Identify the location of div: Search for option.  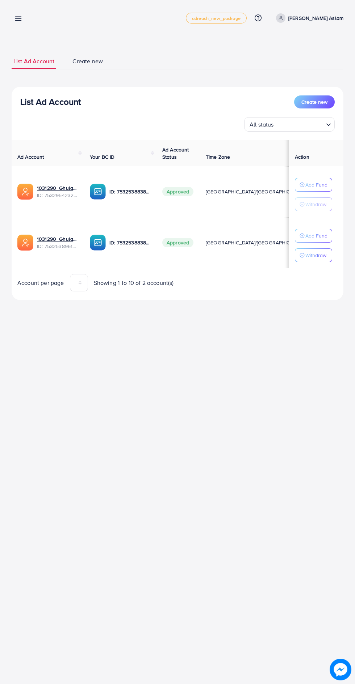
(289, 124).